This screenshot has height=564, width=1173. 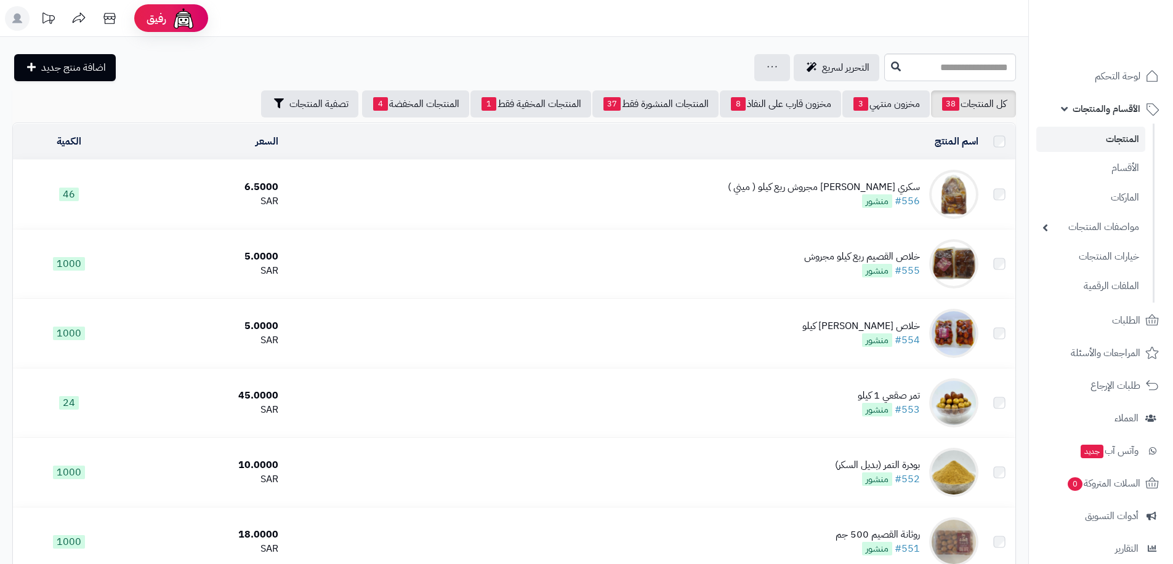 I want to click on a: مخزون قارب على النفاذ8, so click(x=780, y=104).